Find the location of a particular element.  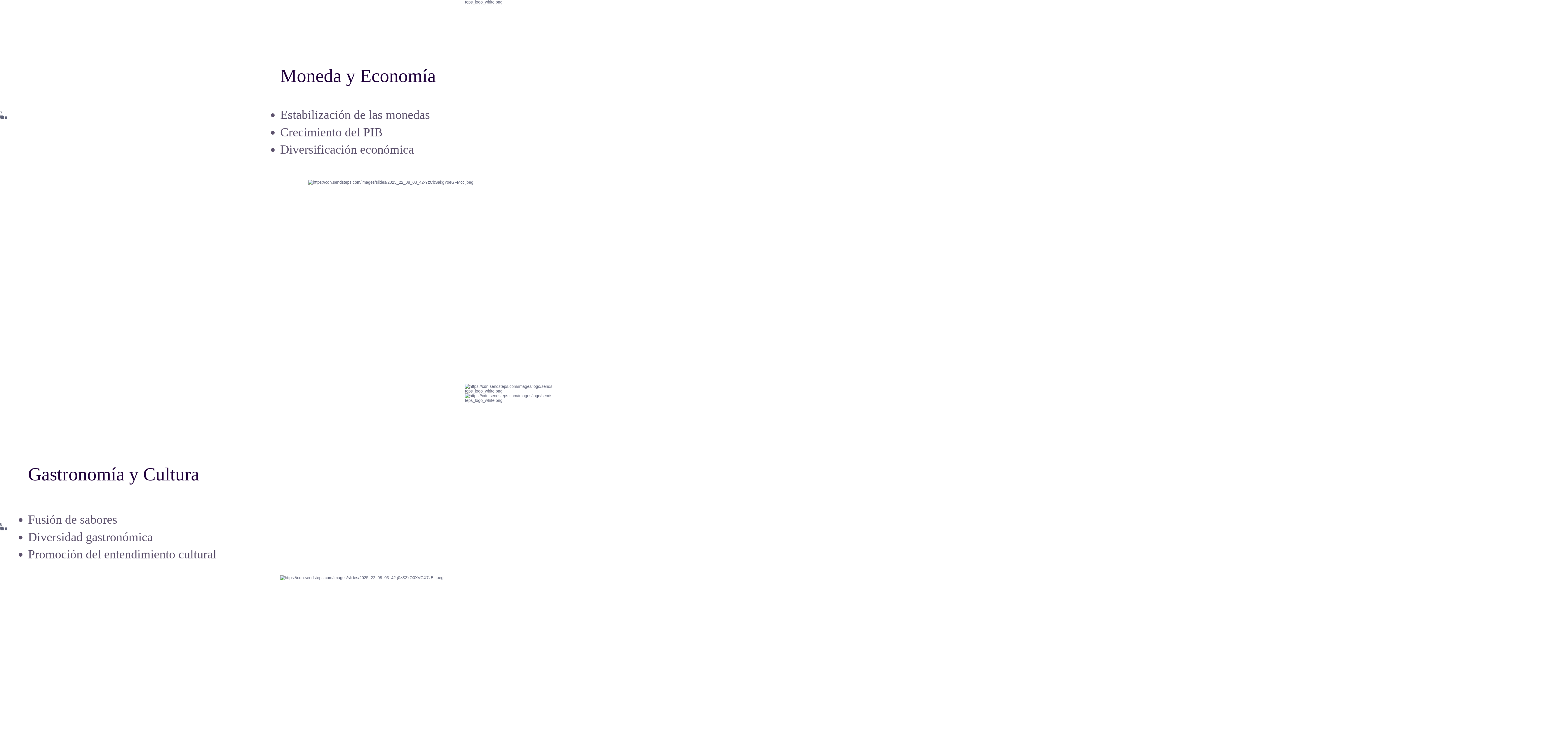

img: https://cdn.sendsteps.com/images/slides/2025_22_08_03_42-j0zSZxO0XVGX7zEt.jpeg is located at coordinates (420, 577).